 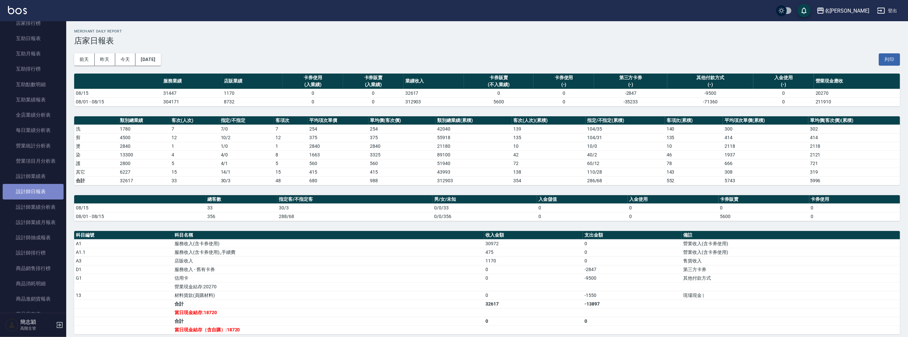 I want to click on td: 1937, so click(x=766, y=155).